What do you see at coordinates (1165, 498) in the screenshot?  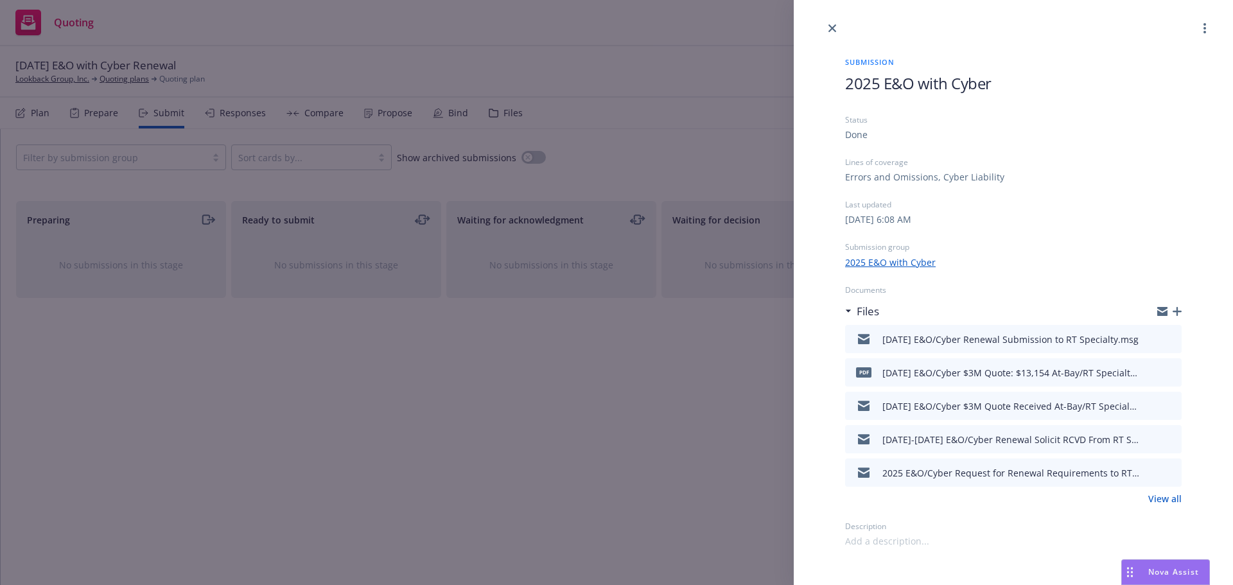 I see `a: View all` at bounding box center [1165, 498].